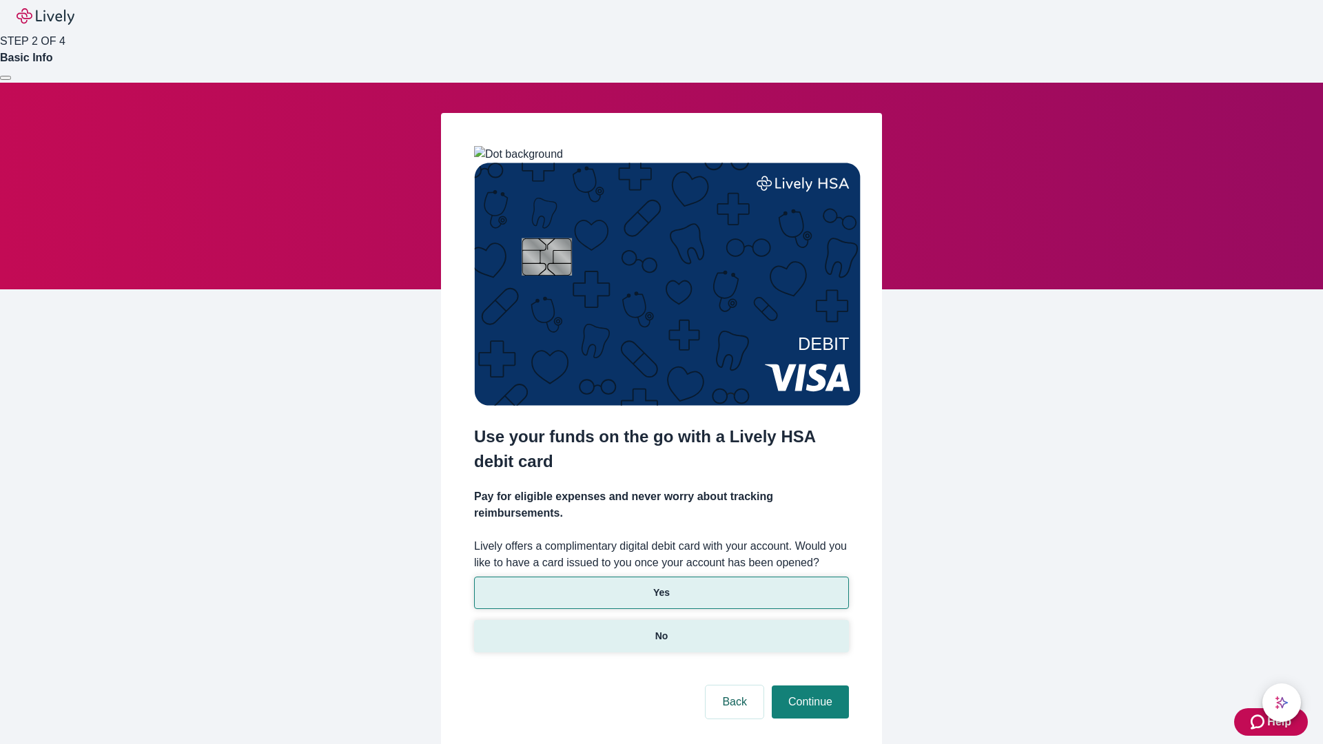  I want to click on img: Lively, so click(45, 17).